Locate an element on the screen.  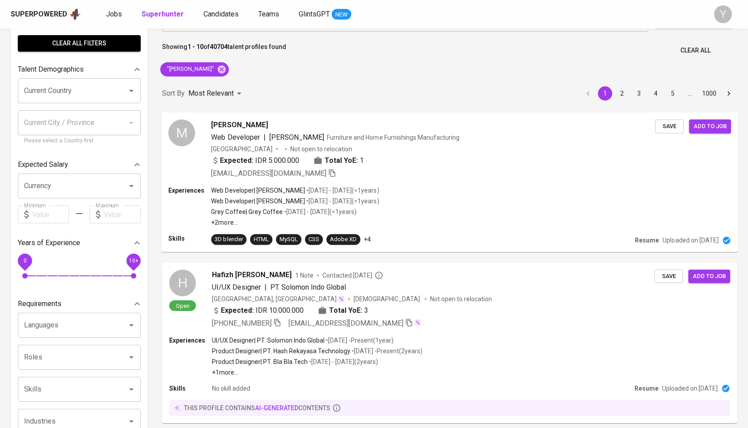
p: Resume is located at coordinates (647, 240).